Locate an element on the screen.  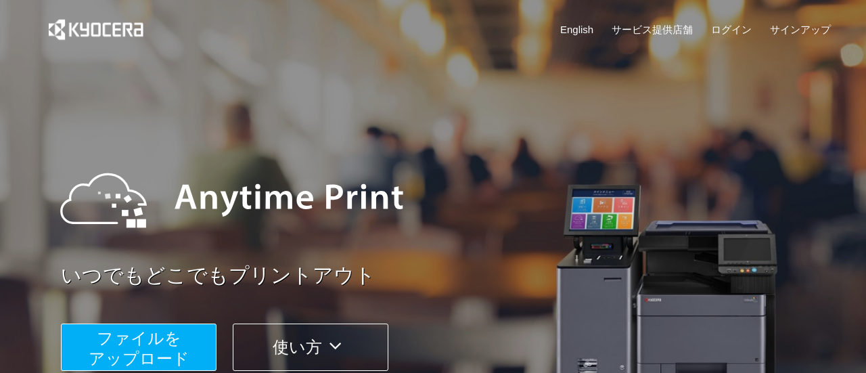
a: いつでもどこでもプリントアウト is located at coordinates (450, 275).